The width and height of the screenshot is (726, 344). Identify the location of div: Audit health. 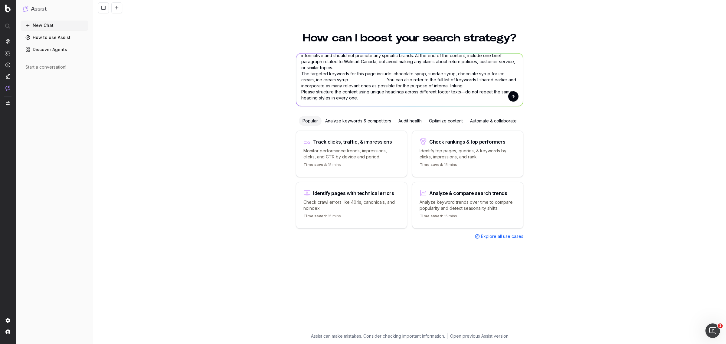
(410, 121).